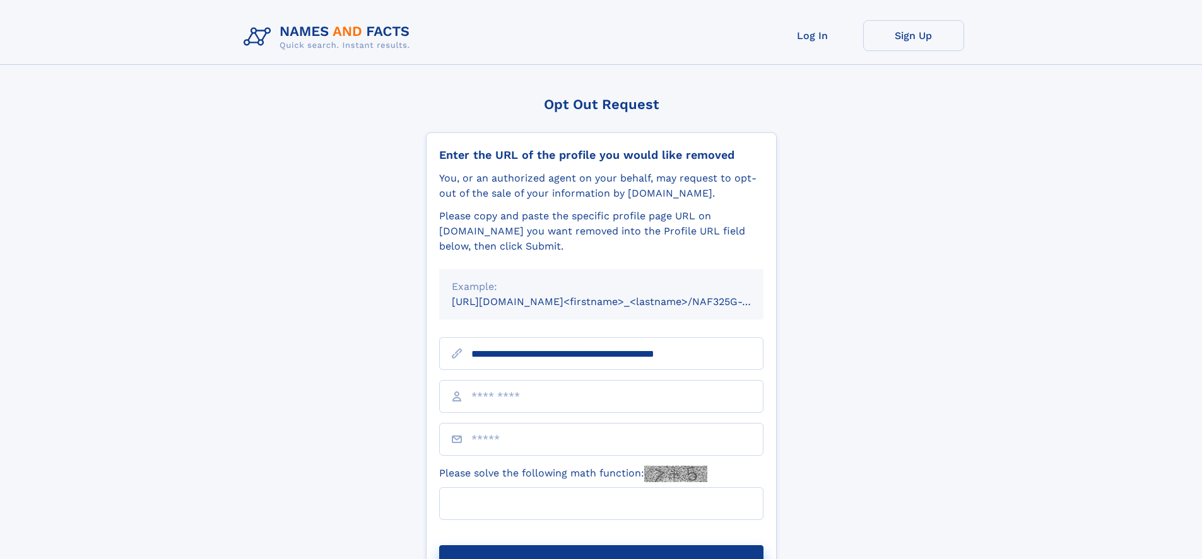  What do you see at coordinates (329, 37) in the screenshot?
I see `img: Logo Names and Facts` at bounding box center [329, 37].